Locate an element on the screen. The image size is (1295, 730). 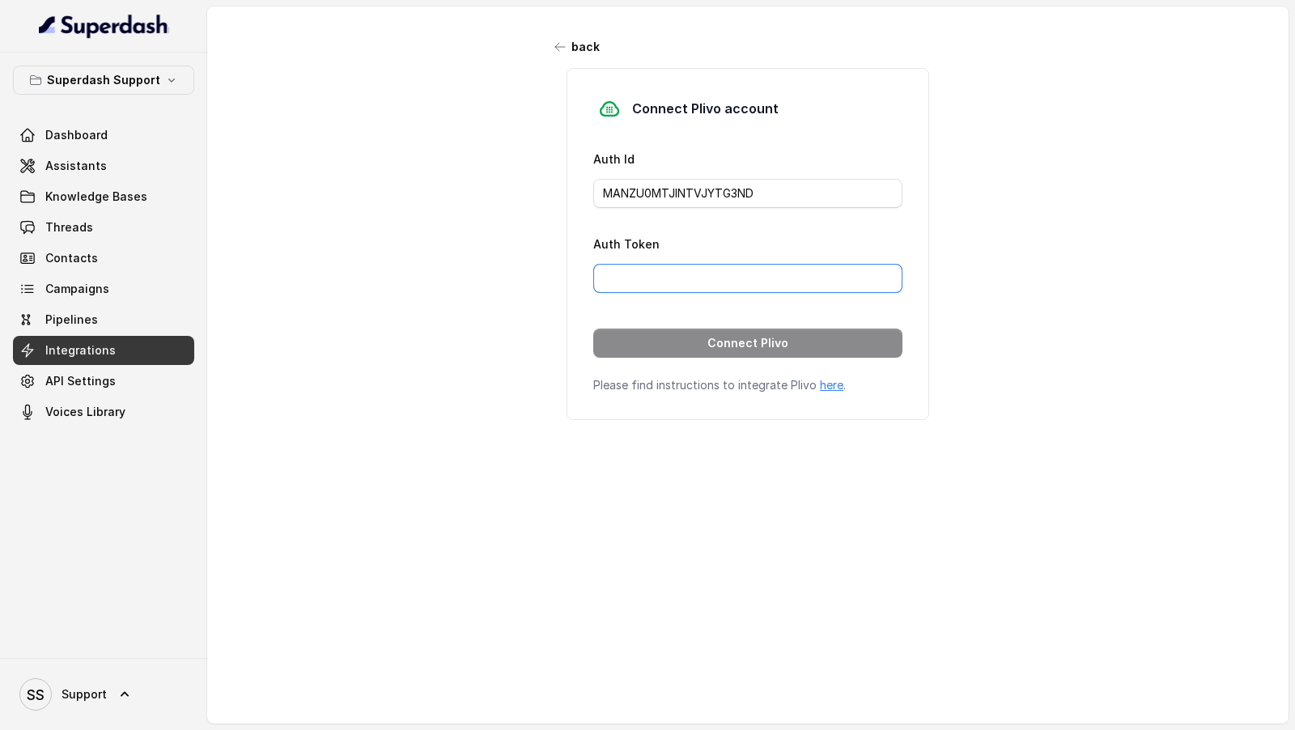
h3: Connect Plivo account is located at coordinates (705, 108).